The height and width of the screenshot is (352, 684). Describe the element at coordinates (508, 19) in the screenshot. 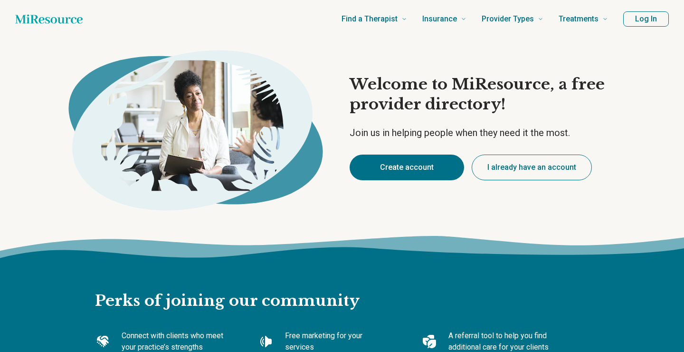

I see `span: Provider Types` at that location.